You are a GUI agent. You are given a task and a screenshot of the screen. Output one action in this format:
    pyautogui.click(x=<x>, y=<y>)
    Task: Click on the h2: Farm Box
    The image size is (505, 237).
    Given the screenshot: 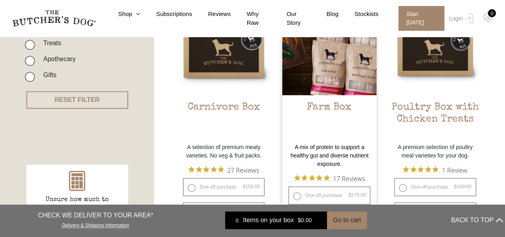 What is the action you would take?
    pyautogui.click(x=329, y=120)
    